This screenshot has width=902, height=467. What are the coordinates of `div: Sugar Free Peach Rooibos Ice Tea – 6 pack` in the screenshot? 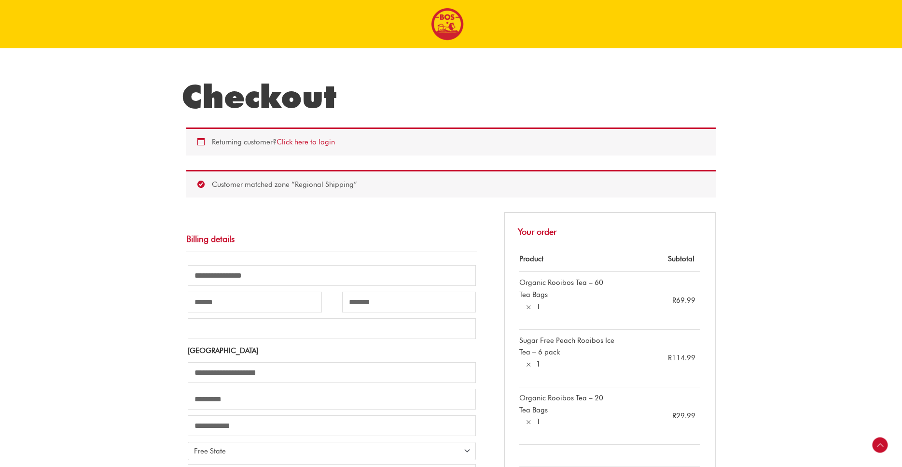 It's located at (566, 346).